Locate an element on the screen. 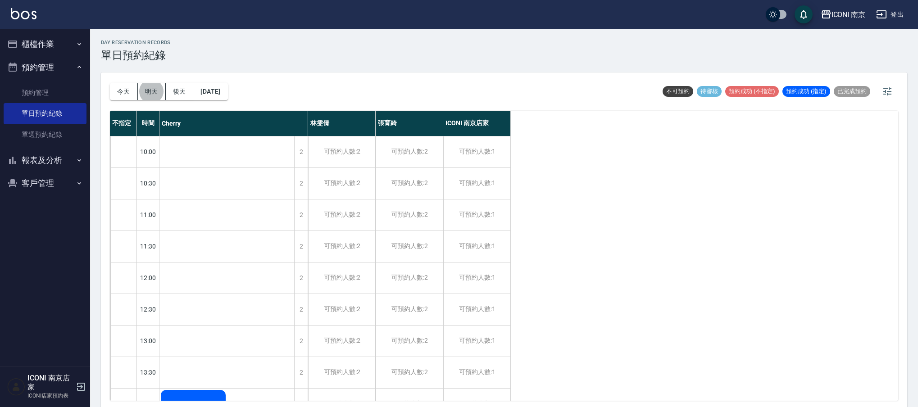  a: 單日預約紀錄 is located at coordinates (45, 113).